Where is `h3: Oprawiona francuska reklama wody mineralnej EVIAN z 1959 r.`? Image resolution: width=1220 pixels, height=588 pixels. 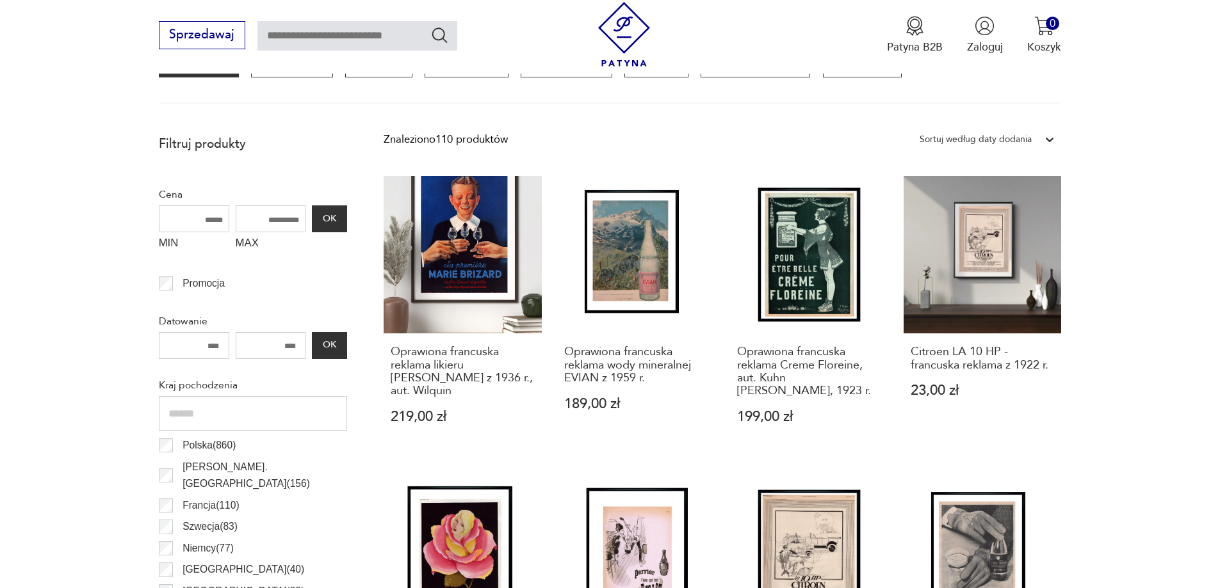 h3: Oprawiona francuska reklama wody mineralnej EVIAN z 1959 r. is located at coordinates (636, 365).